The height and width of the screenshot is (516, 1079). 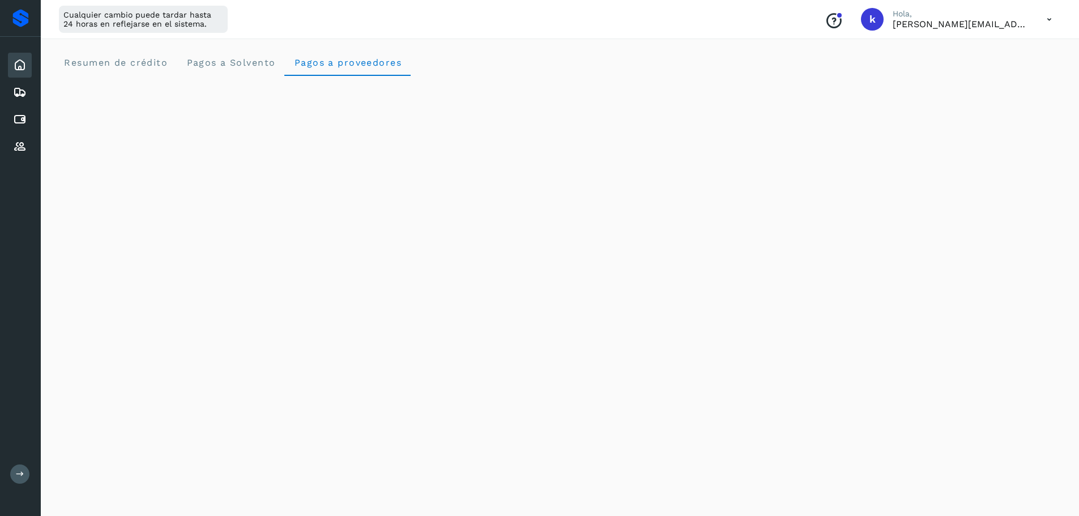 I want to click on div: Inicio, so click(x=20, y=65).